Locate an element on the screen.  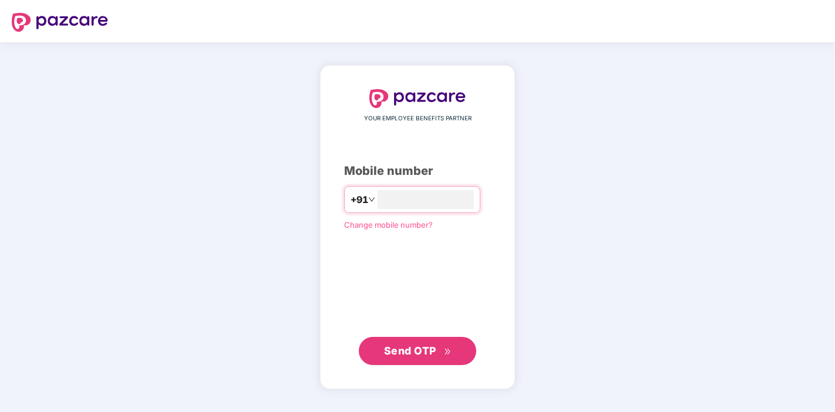
span: YOUR EMPLOYEE BENEFITS PARTNER is located at coordinates (417, 119).